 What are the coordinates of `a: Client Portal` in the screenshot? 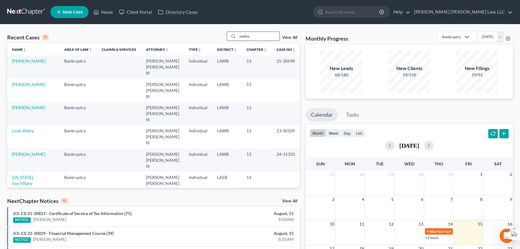 It's located at (135, 12).